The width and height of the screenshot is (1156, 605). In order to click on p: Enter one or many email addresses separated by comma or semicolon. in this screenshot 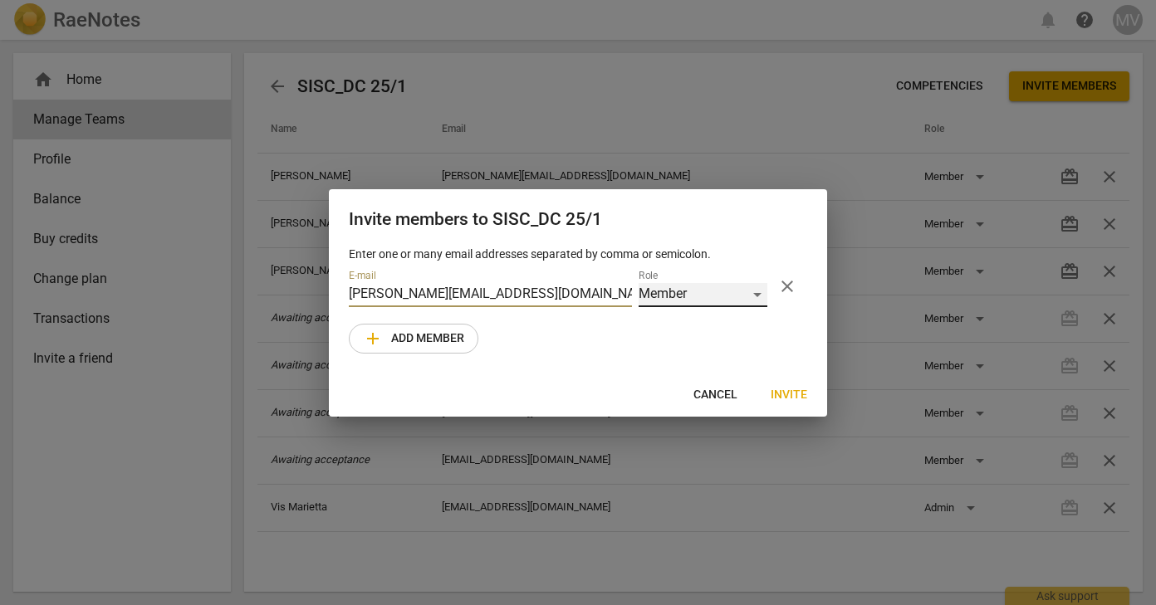, I will do `click(578, 254)`.